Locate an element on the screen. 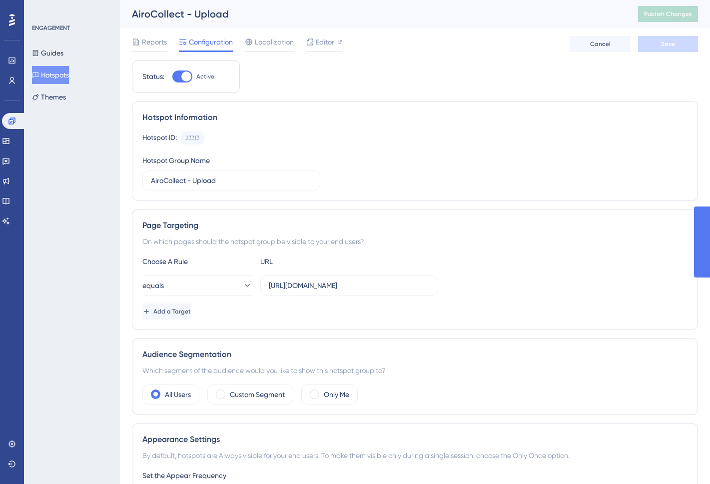 The image size is (710, 484). span: equals is located at coordinates (153, 285).